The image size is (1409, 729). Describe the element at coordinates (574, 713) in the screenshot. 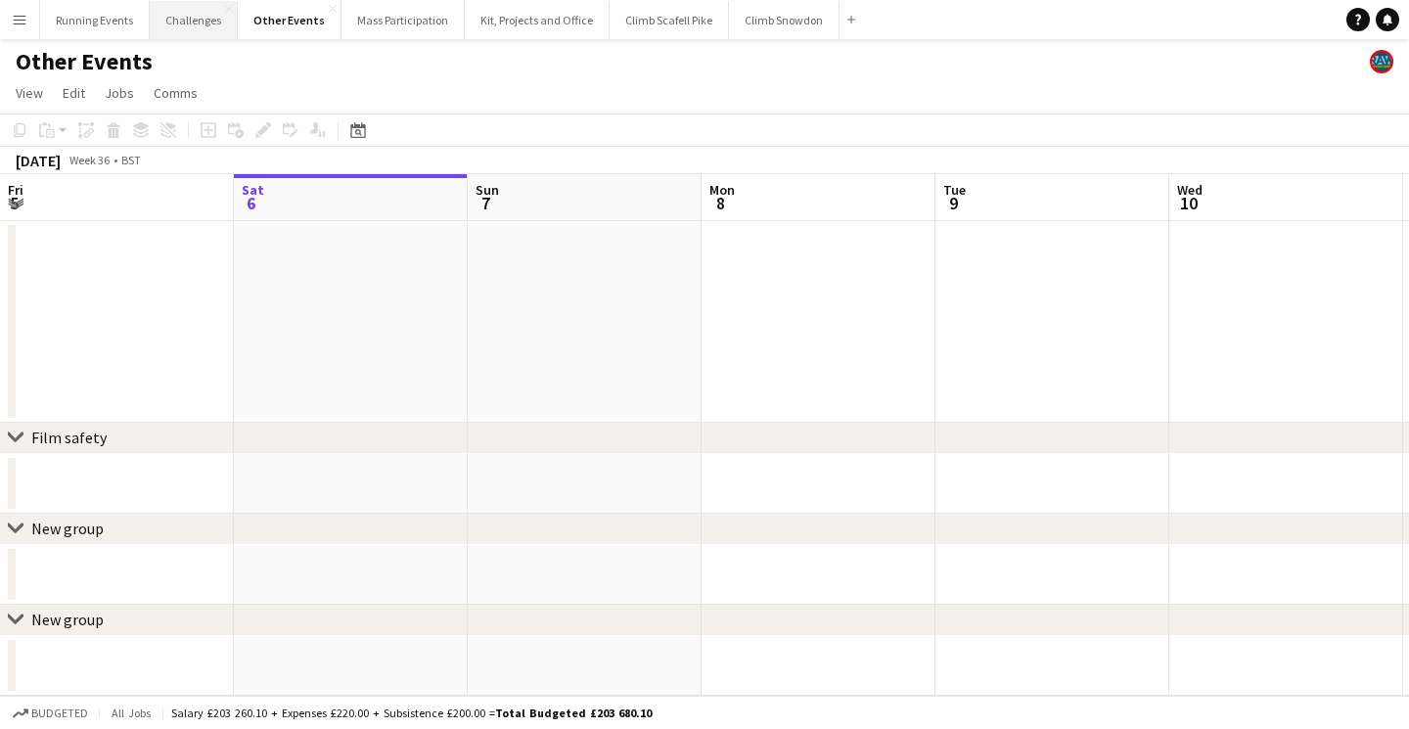

I see `span: Total Budgeted £203 680.10` at that location.